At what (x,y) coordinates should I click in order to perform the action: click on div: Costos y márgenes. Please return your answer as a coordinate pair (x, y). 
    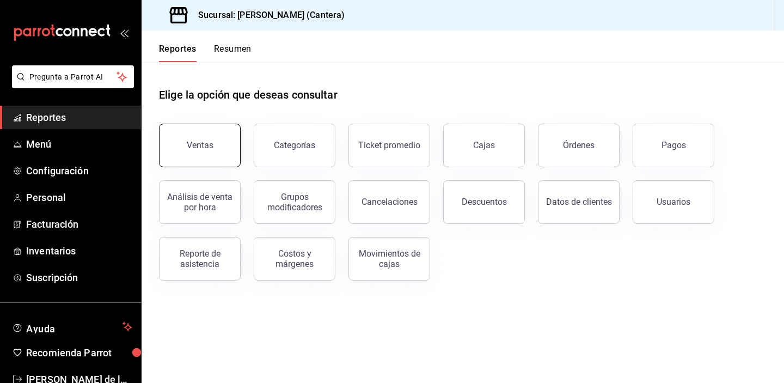
    Looking at the image, I should click on (294, 258).